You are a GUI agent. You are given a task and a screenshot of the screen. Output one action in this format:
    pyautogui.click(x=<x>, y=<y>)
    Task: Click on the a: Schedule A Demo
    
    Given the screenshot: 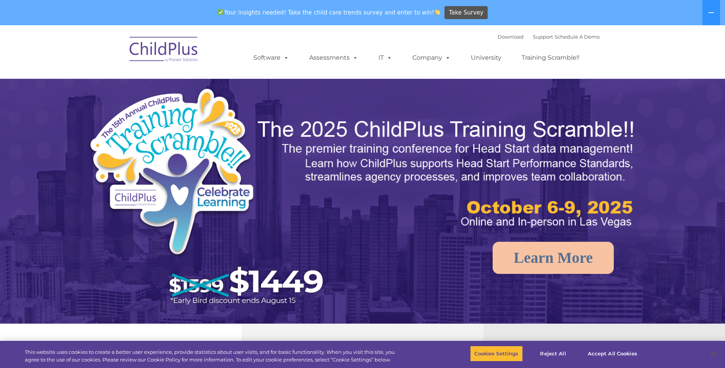 What is the action you would take?
    pyautogui.click(x=577, y=37)
    